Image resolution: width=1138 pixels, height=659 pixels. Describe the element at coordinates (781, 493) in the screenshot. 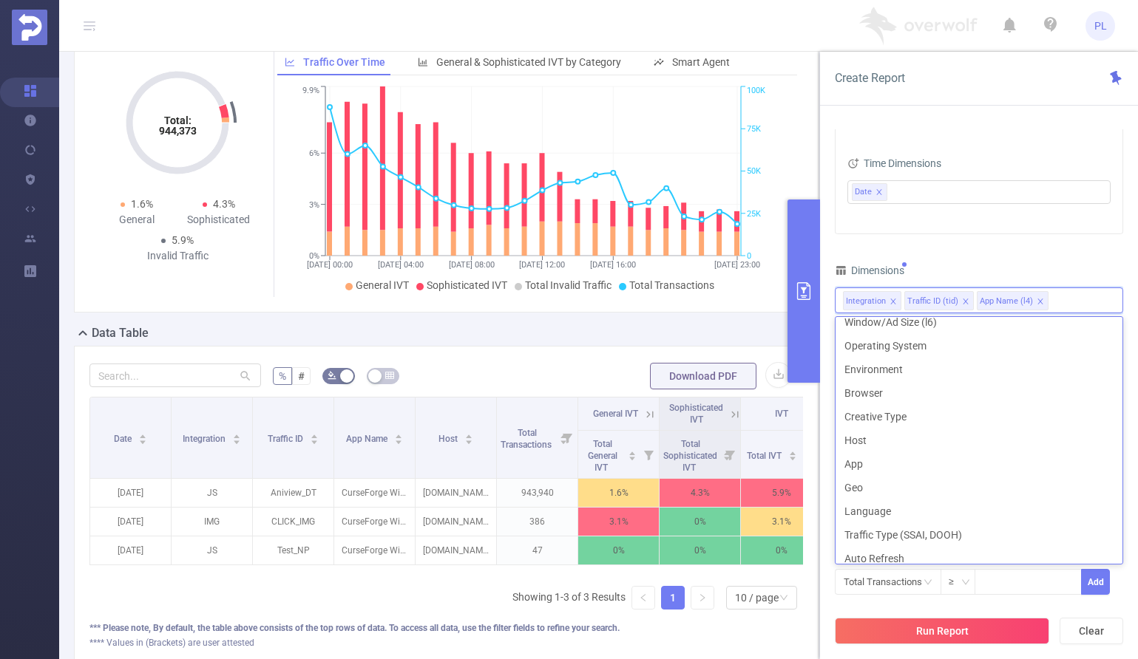

I see `p: 5.9%` at that location.